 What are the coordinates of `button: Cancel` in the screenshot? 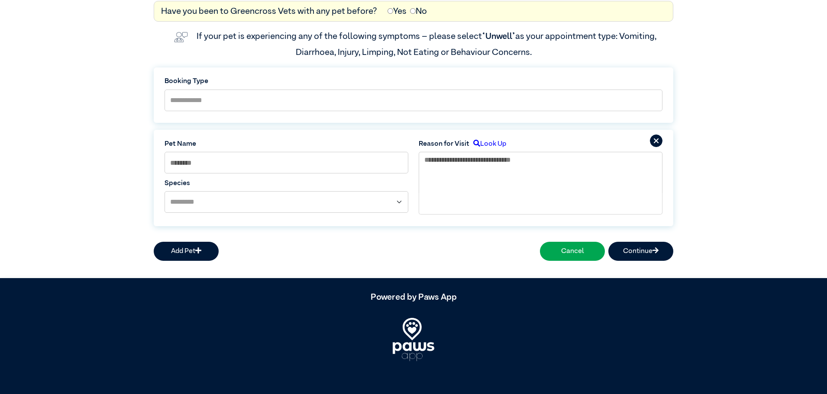 It's located at (572, 252).